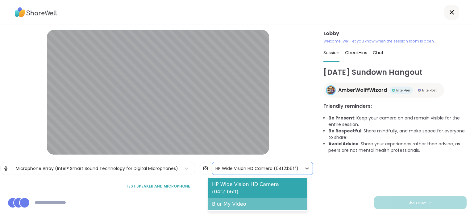 The image size is (474, 214). Describe the element at coordinates (417, 203) in the screenshot. I see `span: Join now` at that location.